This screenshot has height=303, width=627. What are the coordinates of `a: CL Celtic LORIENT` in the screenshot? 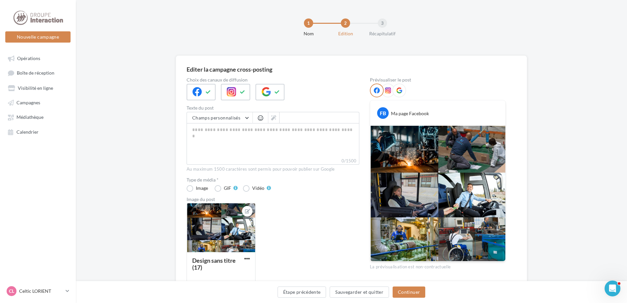 It's located at (38, 291).